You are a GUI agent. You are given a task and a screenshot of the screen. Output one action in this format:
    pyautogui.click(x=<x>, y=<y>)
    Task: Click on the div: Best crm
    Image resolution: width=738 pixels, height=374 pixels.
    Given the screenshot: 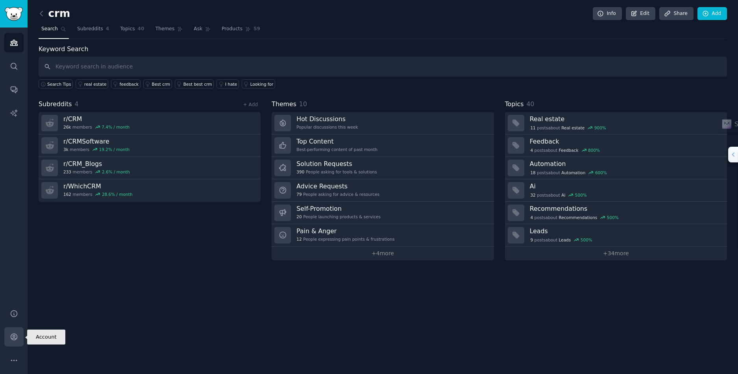 What is the action you would take?
    pyautogui.click(x=161, y=84)
    